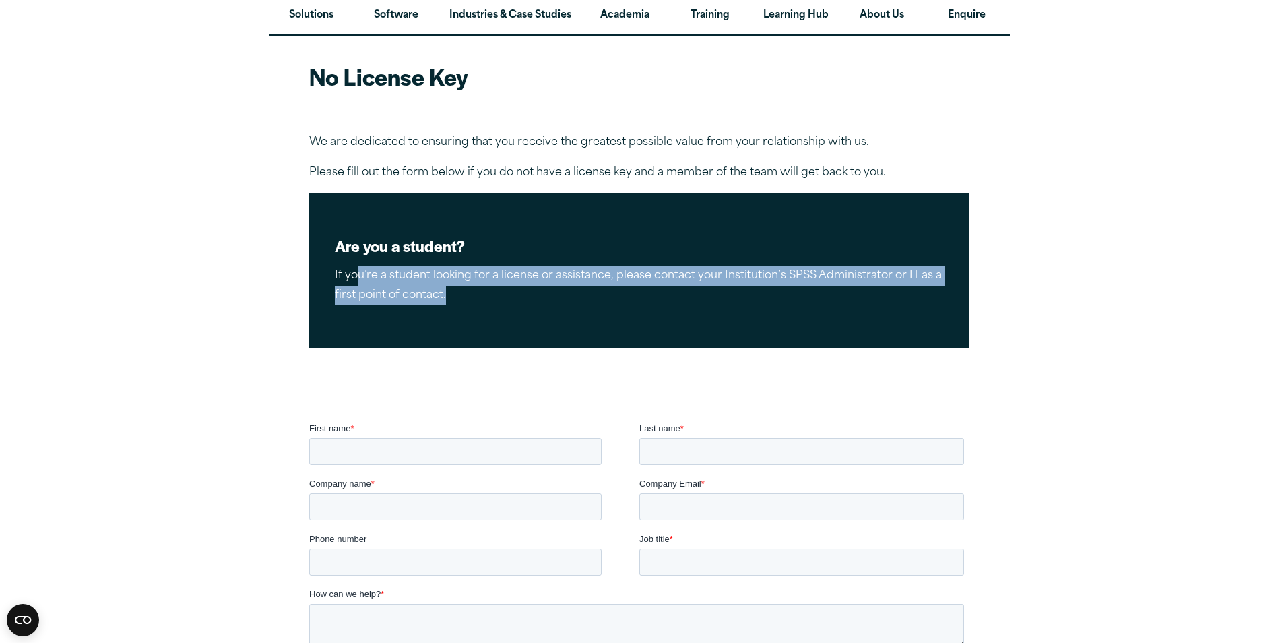  I want to click on h2: No License Key, so click(639, 76).